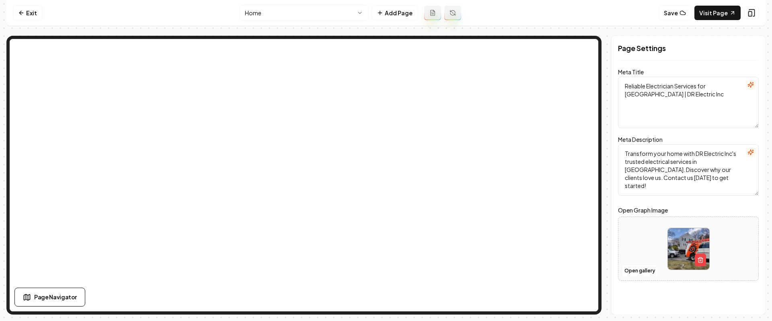 The height and width of the screenshot is (321, 772). What do you see at coordinates (717, 13) in the screenshot?
I see `a: Visit Page` at bounding box center [717, 13].